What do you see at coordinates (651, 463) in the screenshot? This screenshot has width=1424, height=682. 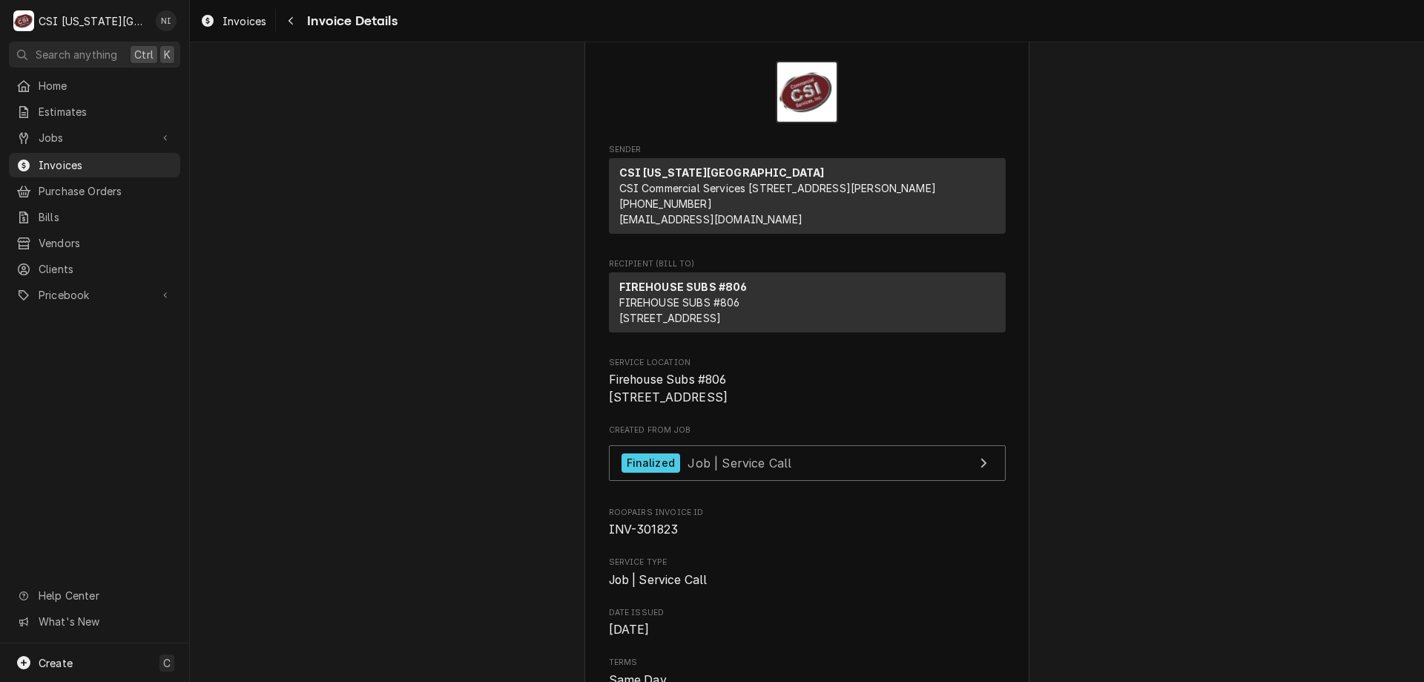 I see `div: Finalized` at bounding box center [651, 463].